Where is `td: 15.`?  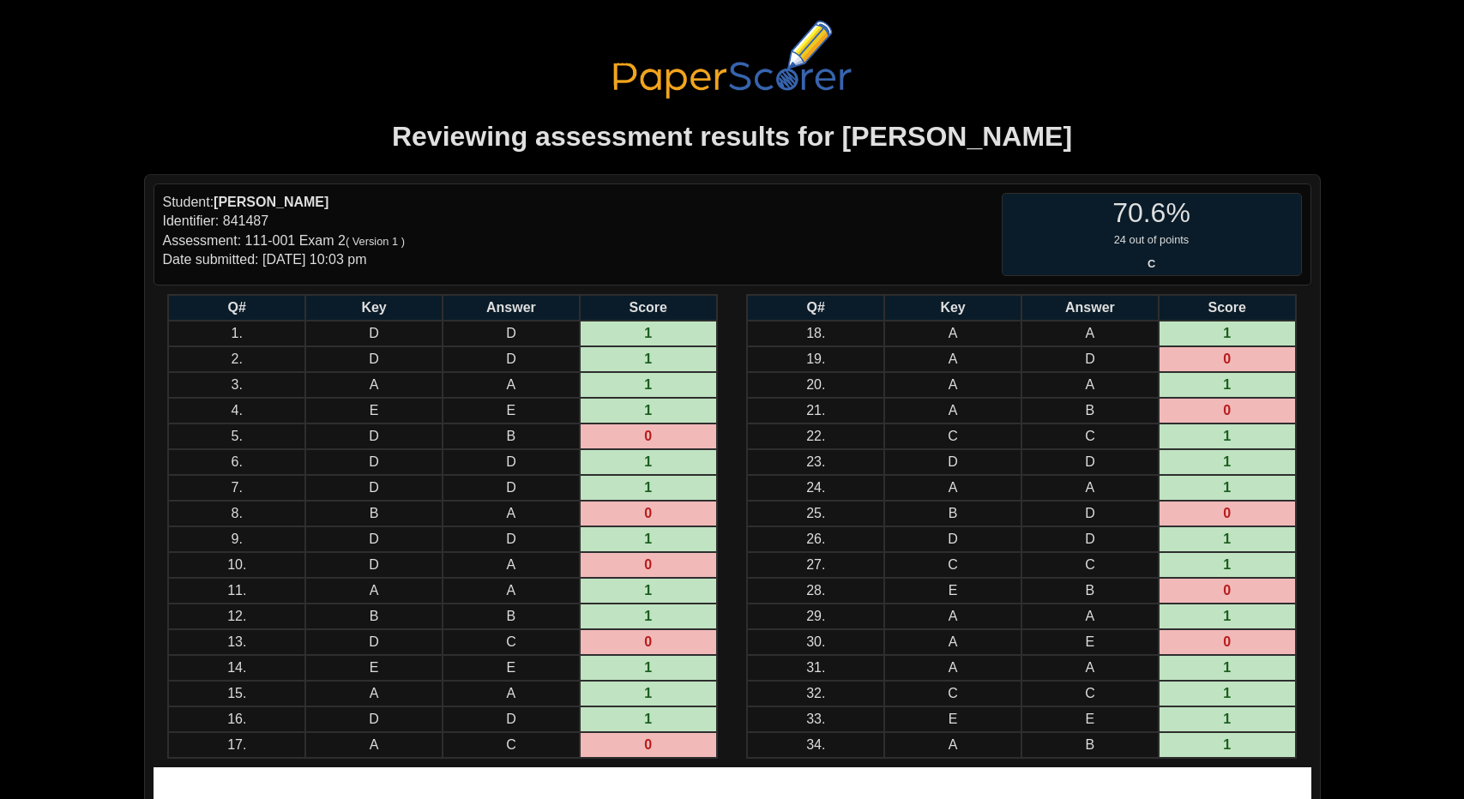
td: 15. is located at coordinates (237, 694).